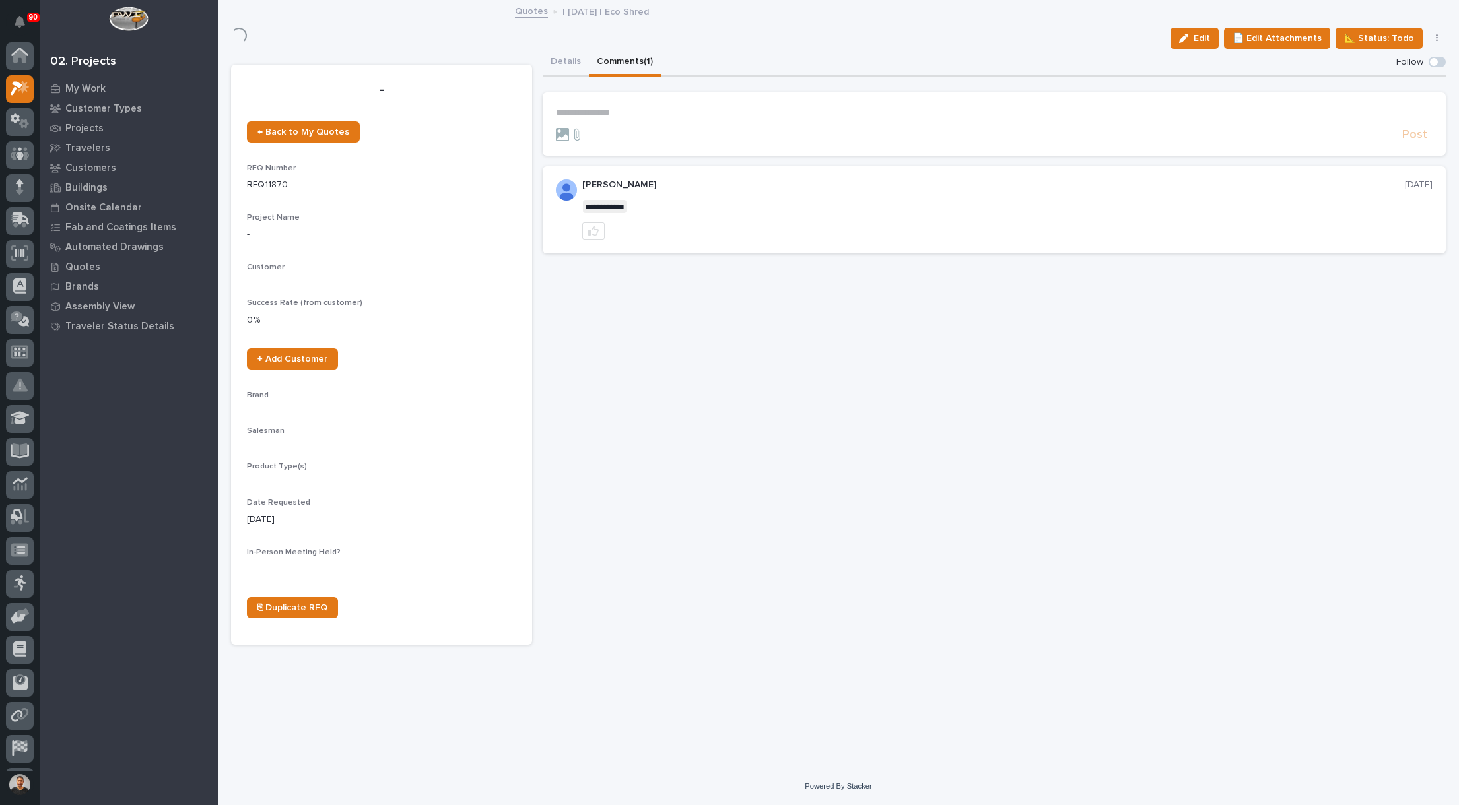 The image size is (1459, 805). Describe the element at coordinates (129, 286) in the screenshot. I see `a: Brands` at that location.